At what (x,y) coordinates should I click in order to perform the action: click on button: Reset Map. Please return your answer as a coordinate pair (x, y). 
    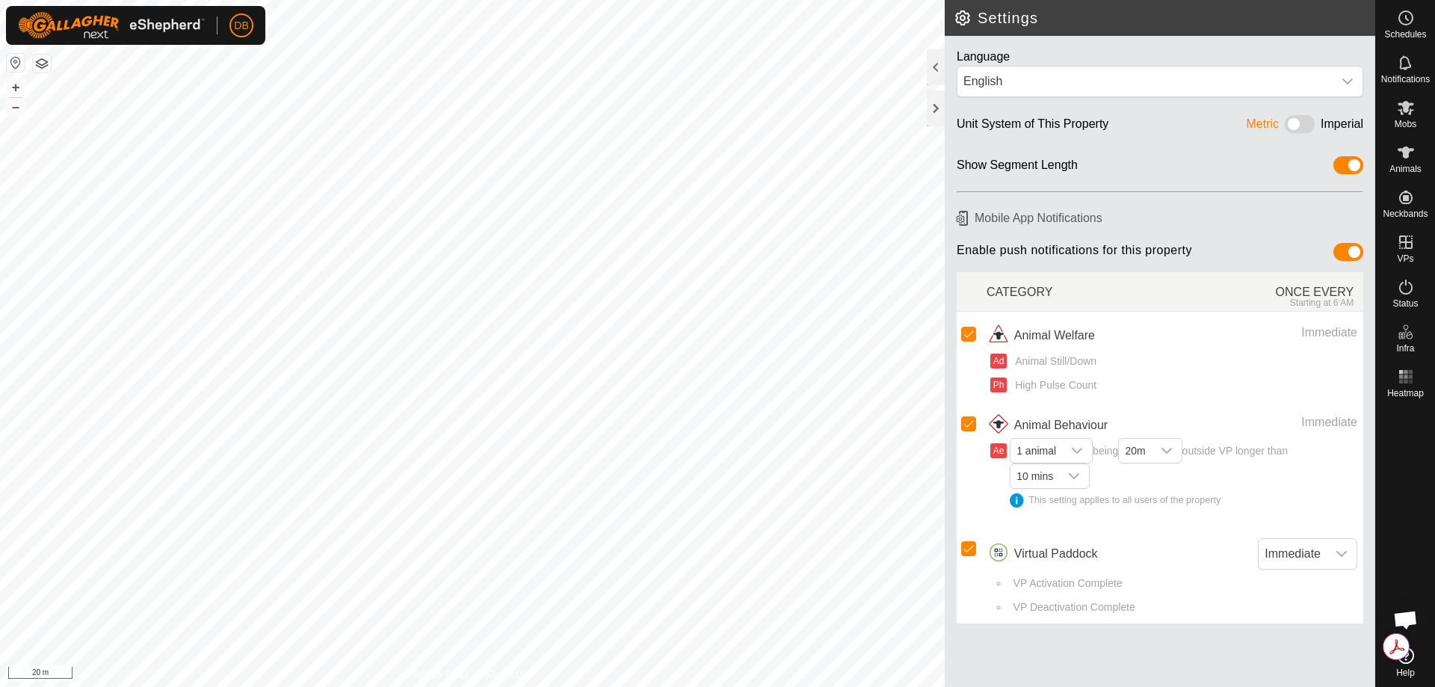
    Looking at the image, I should click on (16, 63).